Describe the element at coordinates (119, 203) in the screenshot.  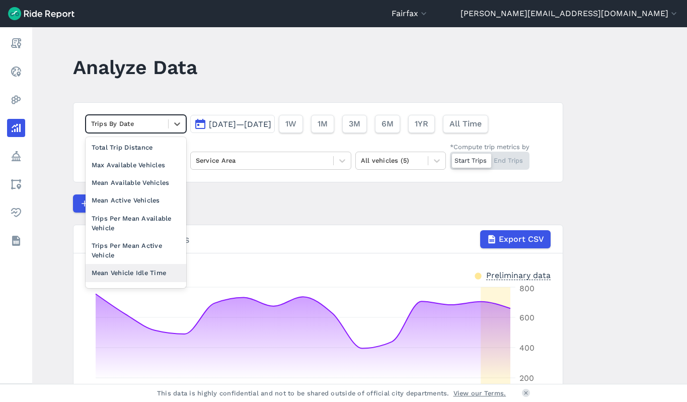
I see `button: Compare Metrics` at that location.